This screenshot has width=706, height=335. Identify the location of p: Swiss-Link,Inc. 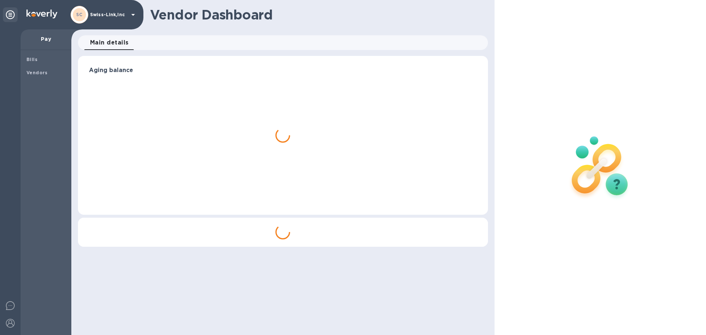
(108, 15).